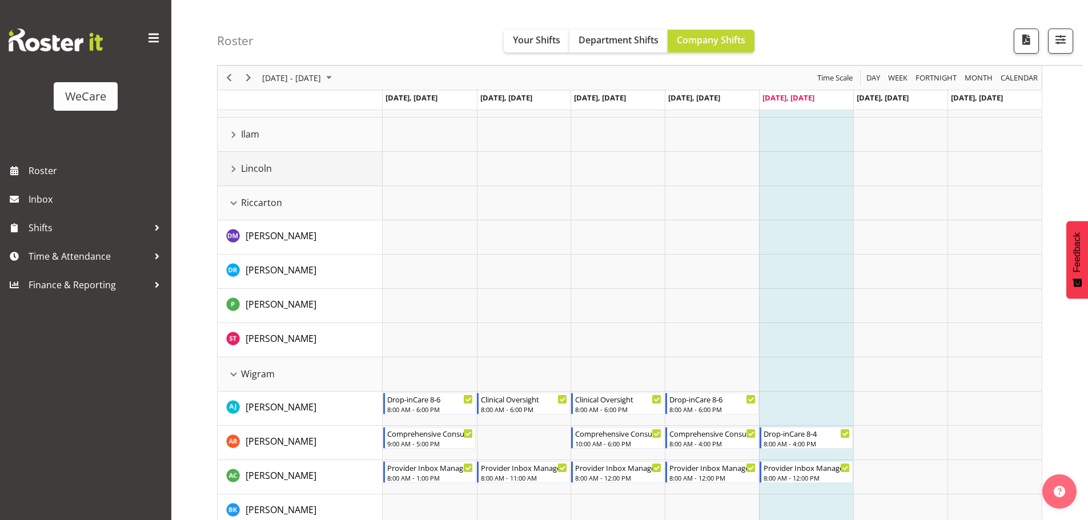 This screenshot has width=1088, height=520. I want to click on button: Company Shifts, so click(711, 41).